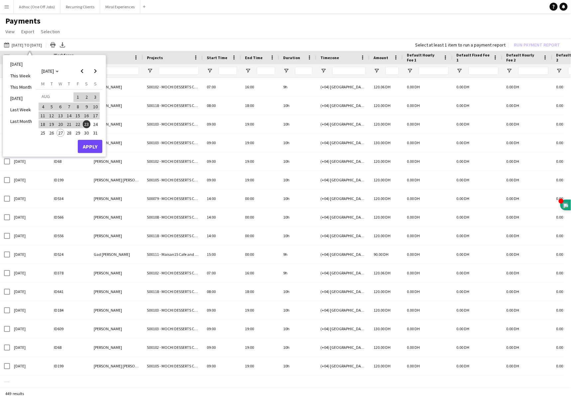 Image resolution: width=571 pixels, height=399 pixels. What do you see at coordinates (69, 124) in the screenshot?
I see `span: 21` at bounding box center [69, 124].